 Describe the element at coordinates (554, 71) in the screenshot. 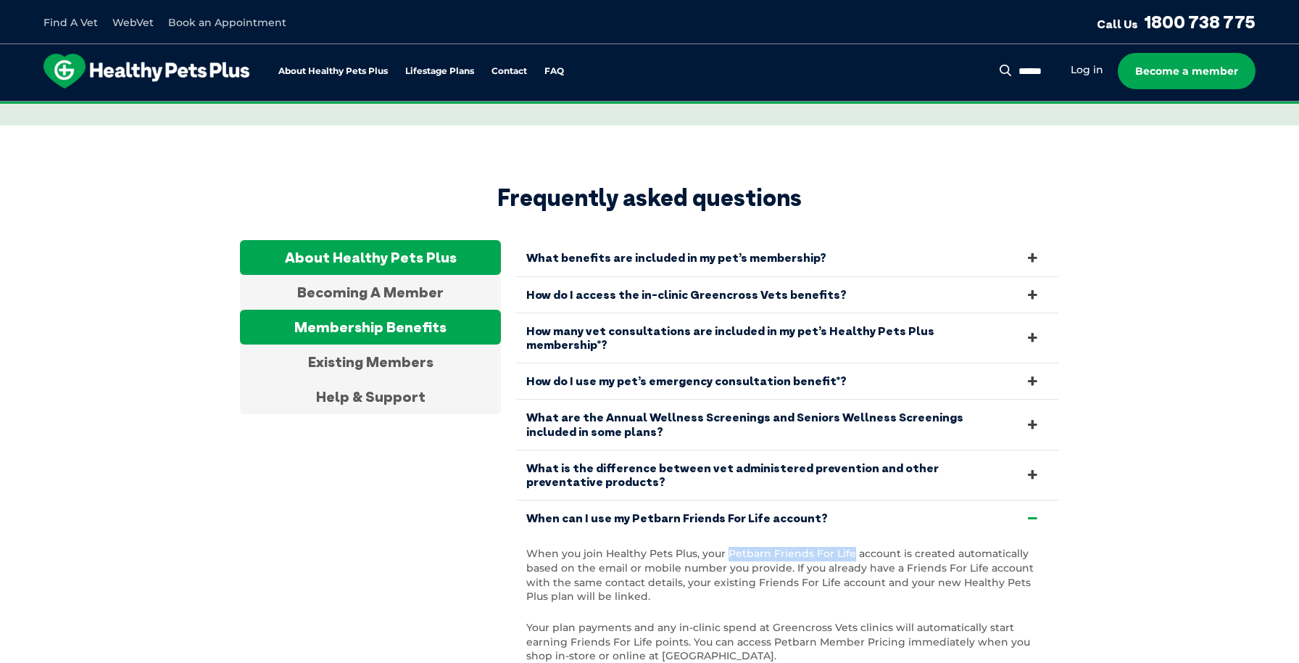

I see `a: FAQ` at that location.